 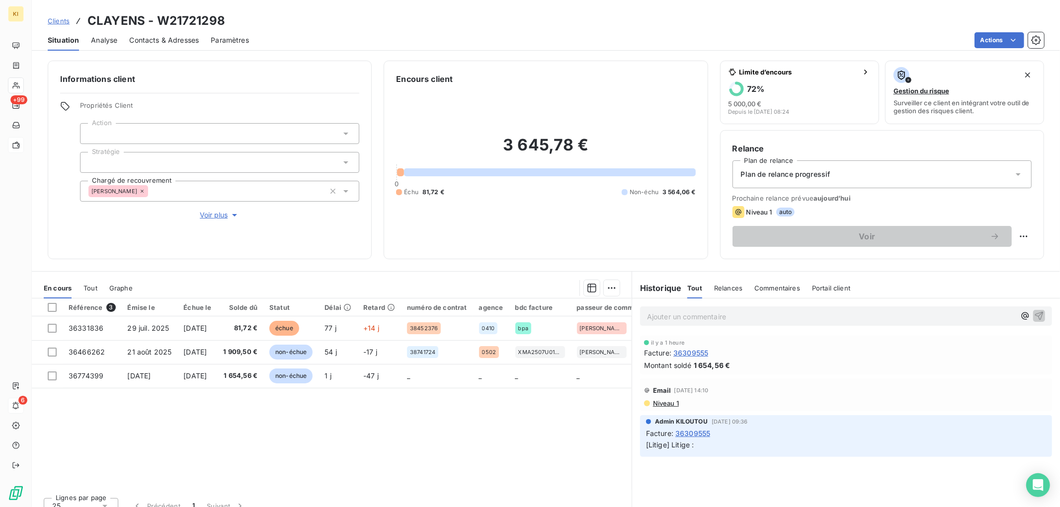 I want to click on span: -17 j, so click(x=370, y=352).